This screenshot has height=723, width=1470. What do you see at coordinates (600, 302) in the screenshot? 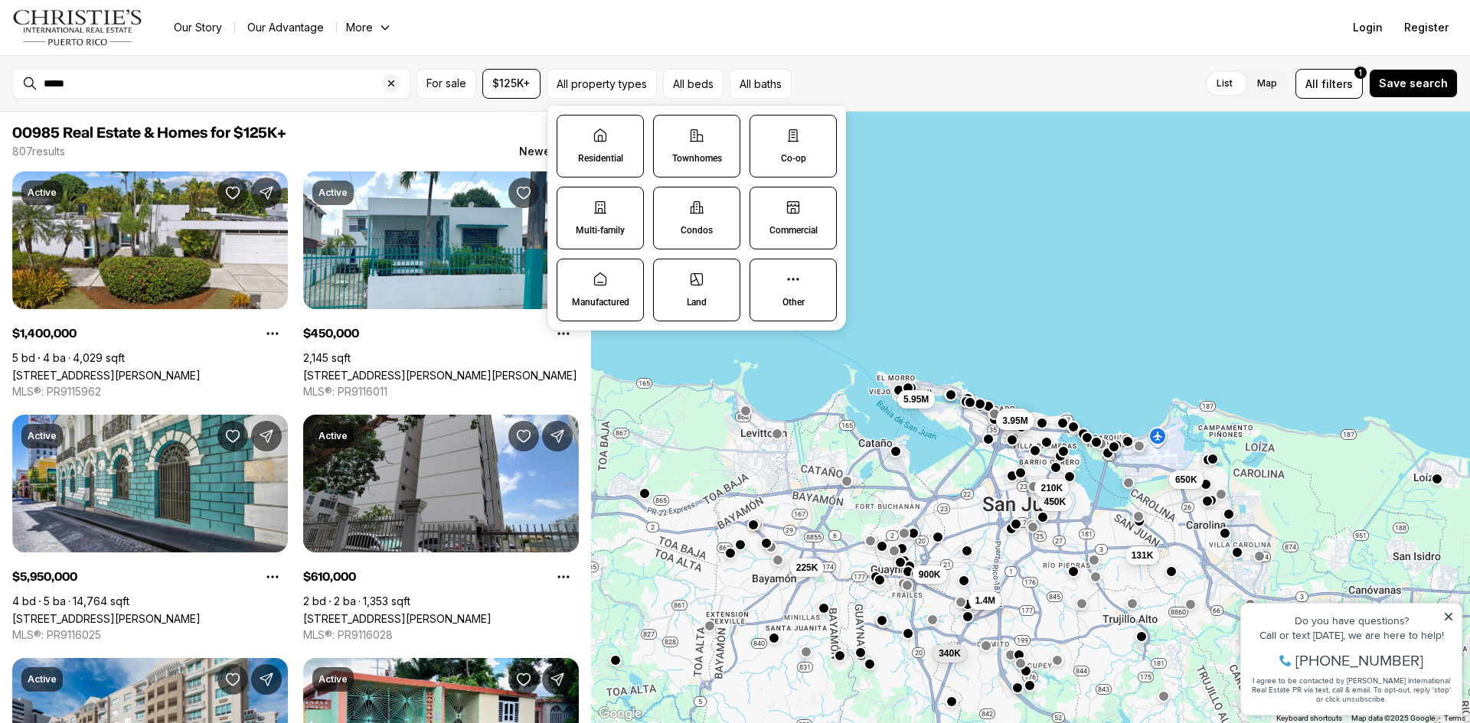
I see `p: Manufactured` at bounding box center [600, 302].